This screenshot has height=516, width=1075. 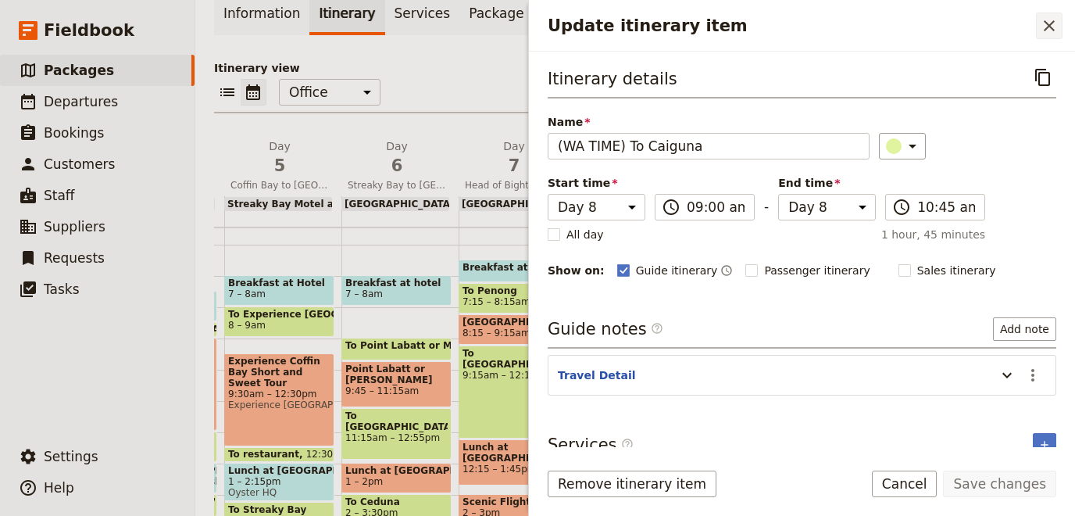 I want to click on span: Bookings, so click(x=73, y=133).